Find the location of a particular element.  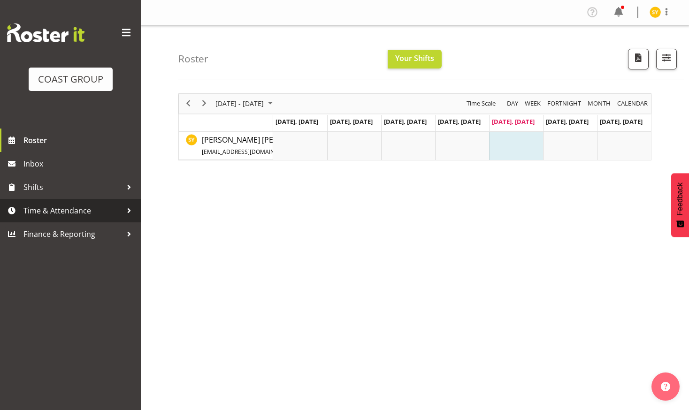

span: Shifts is located at coordinates (73, 187).